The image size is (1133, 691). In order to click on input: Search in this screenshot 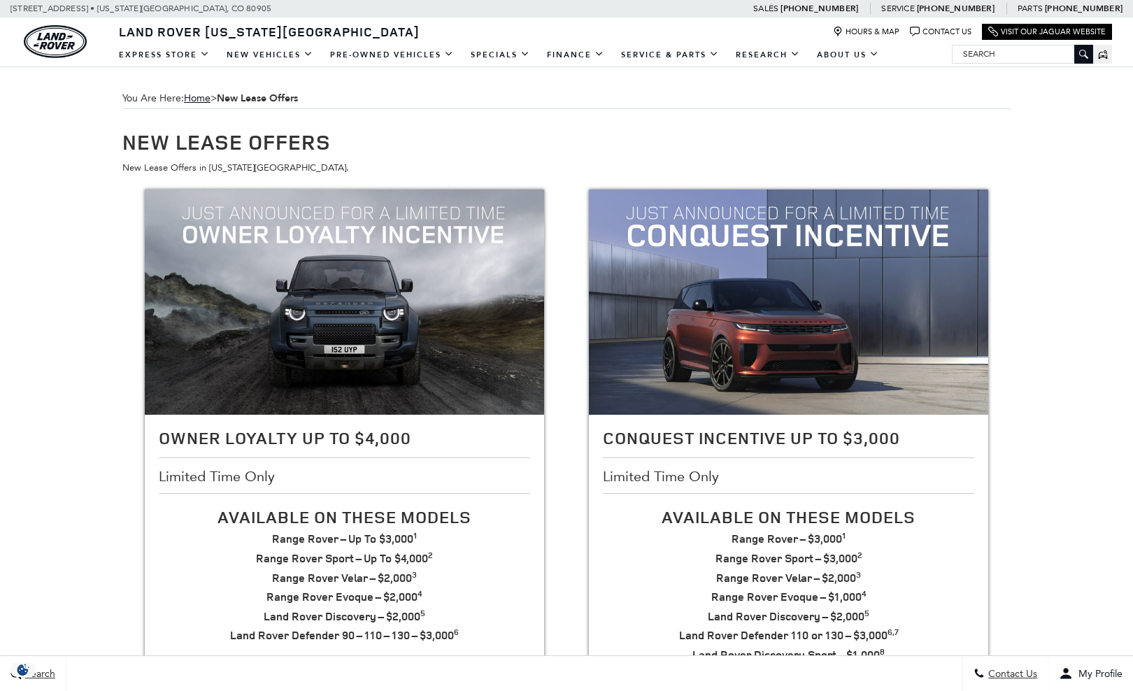, I will do `click(1022, 54)`.